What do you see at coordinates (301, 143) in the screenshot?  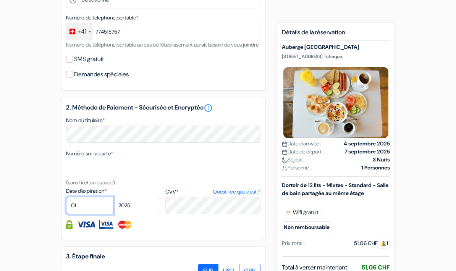 I see `span: Date d'arrivée :` at bounding box center [301, 143].